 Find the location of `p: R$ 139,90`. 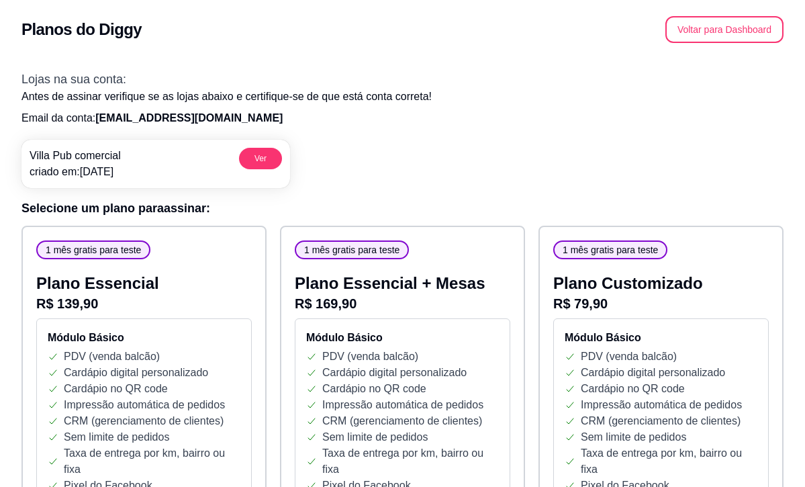

p: R$ 139,90 is located at coordinates (144, 303).